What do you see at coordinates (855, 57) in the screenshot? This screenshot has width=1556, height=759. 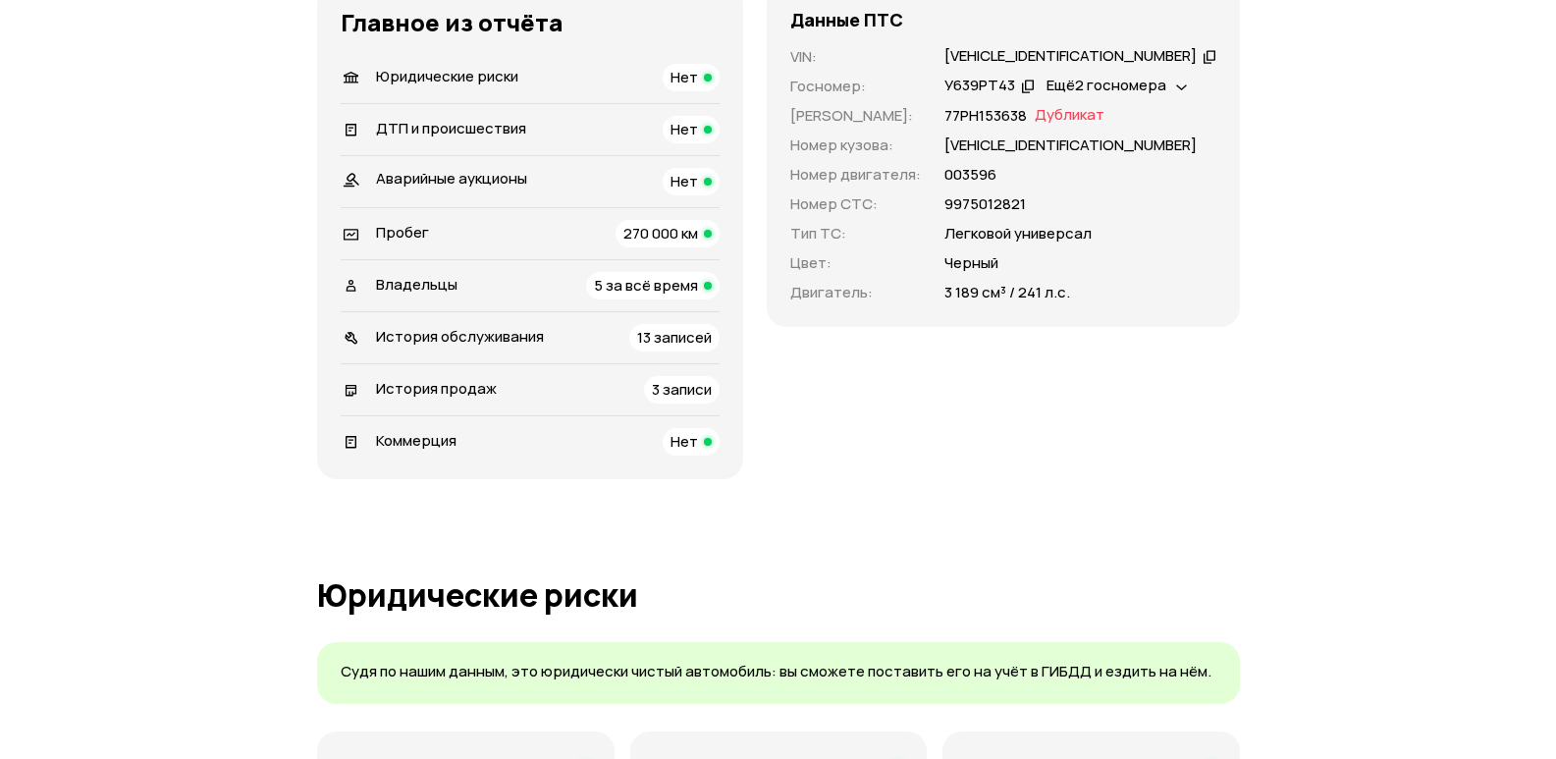 I see `p: VIN :` at bounding box center [855, 57].